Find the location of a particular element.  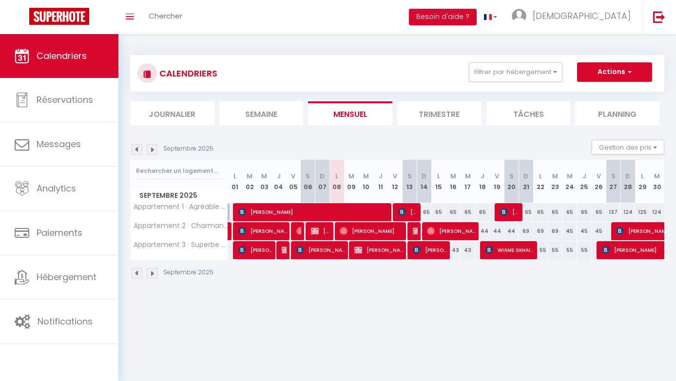

th: 02 is located at coordinates (249, 181).